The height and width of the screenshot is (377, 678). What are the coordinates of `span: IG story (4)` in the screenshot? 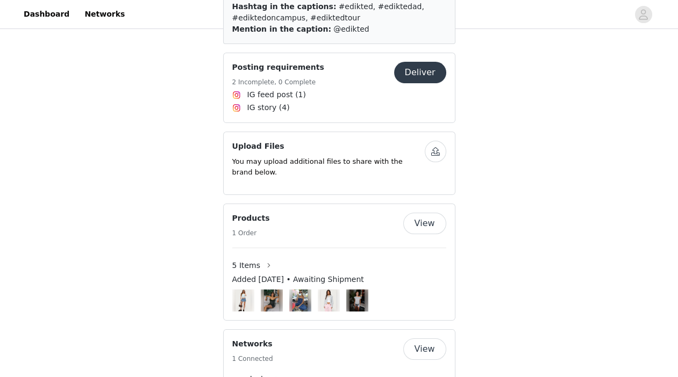 It's located at (268, 108).